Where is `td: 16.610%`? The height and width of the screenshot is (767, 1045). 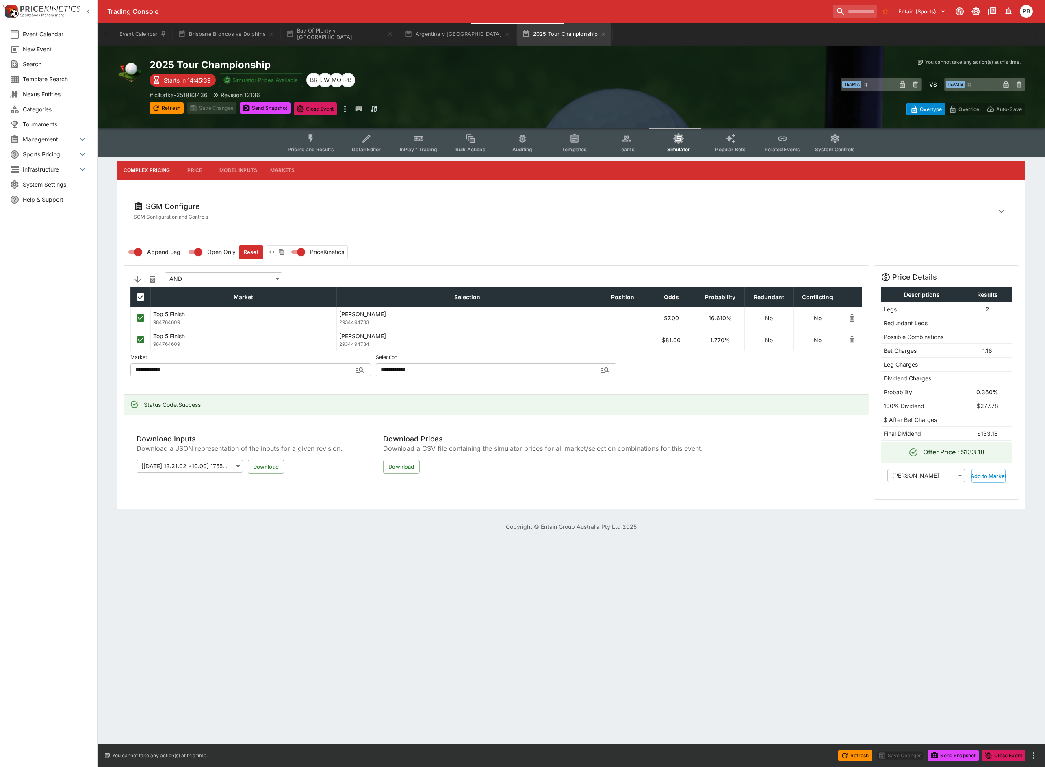 td: 16.610% is located at coordinates (720, 318).